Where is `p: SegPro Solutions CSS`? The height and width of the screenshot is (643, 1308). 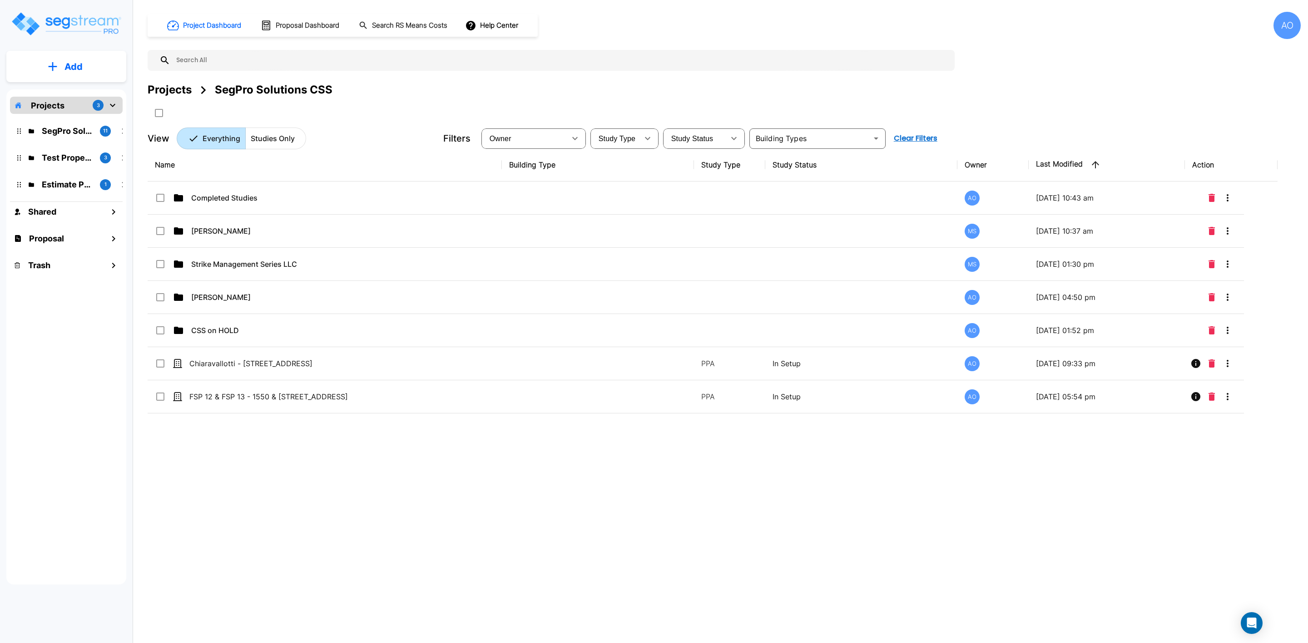
p: SegPro Solutions CSS is located at coordinates (67, 131).